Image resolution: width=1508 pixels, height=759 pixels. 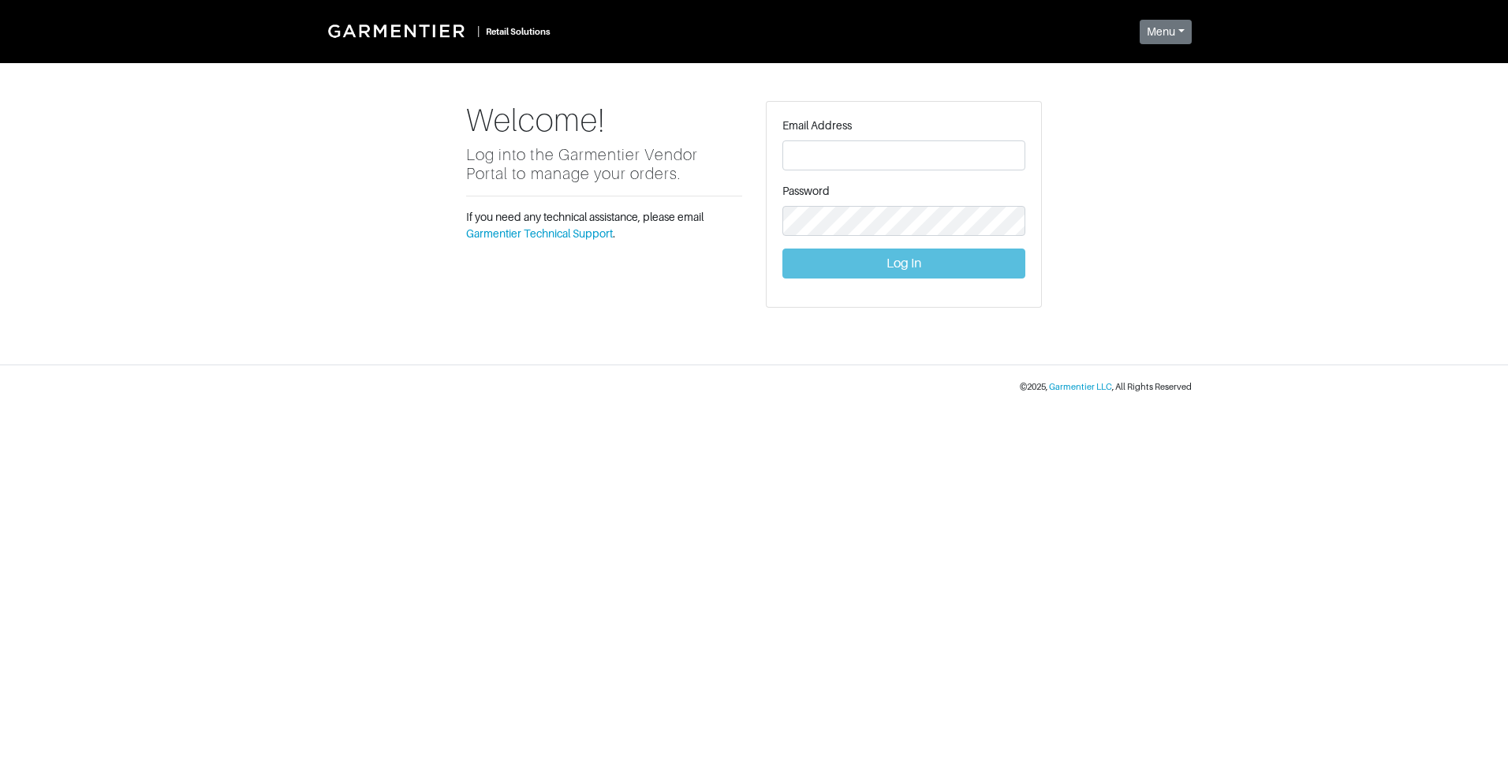 What do you see at coordinates (604, 120) in the screenshot?
I see `h1: Welcome!` at bounding box center [604, 120].